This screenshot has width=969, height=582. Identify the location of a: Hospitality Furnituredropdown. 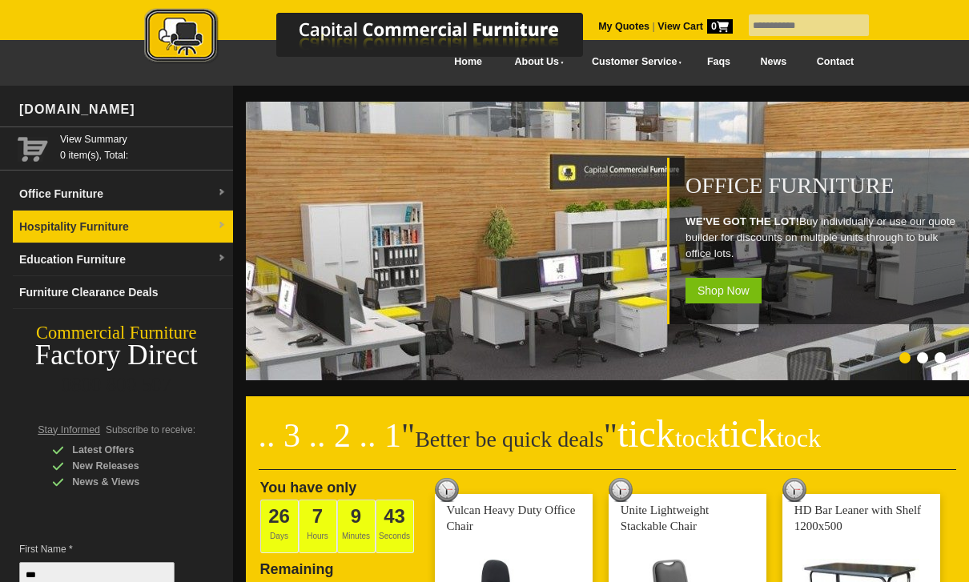
(123, 227).